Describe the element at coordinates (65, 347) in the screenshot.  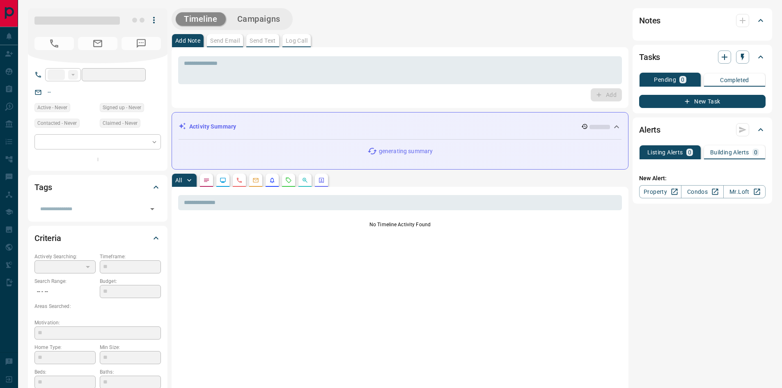
I see `p: Home Type:` at that location.